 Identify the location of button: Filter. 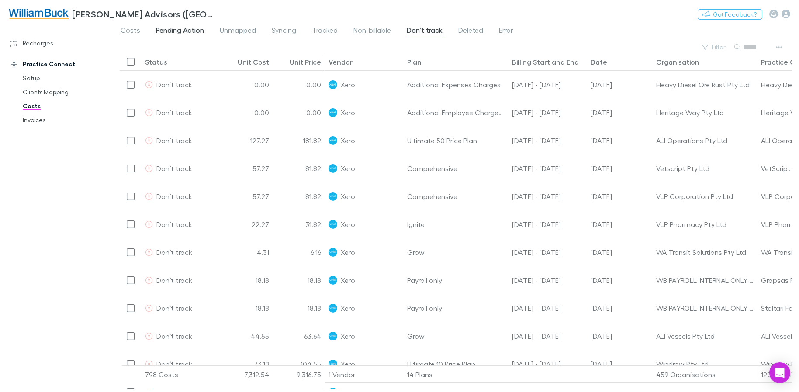
(714, 47).